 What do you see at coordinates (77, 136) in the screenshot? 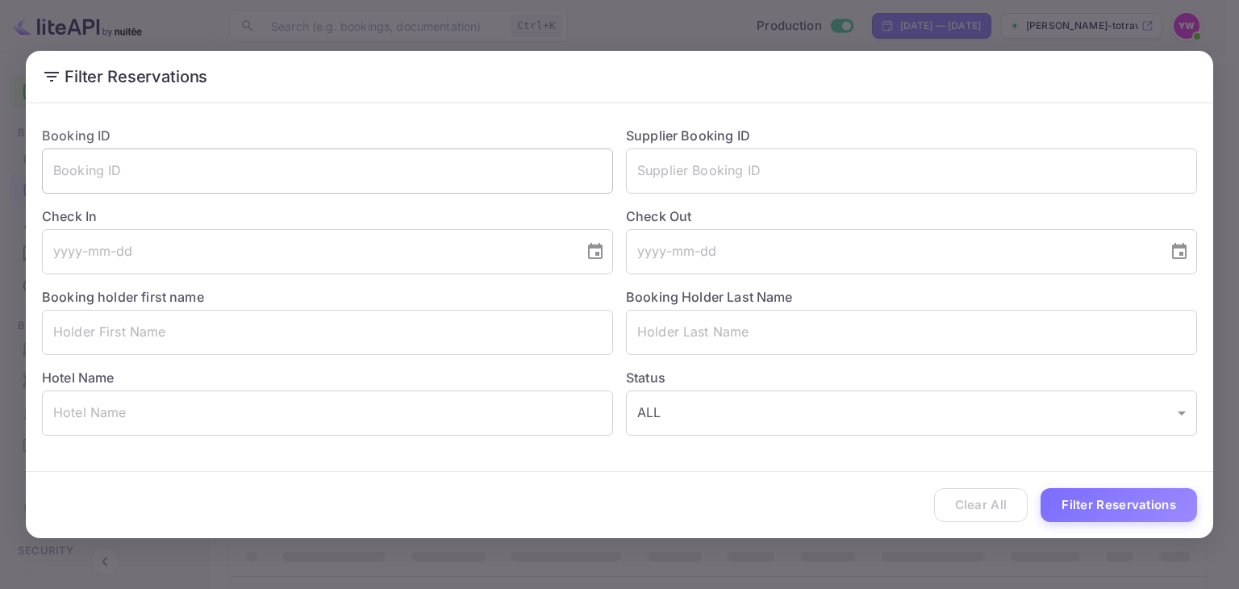
I see `label: Booking ID` at bounding box center [77, 136].